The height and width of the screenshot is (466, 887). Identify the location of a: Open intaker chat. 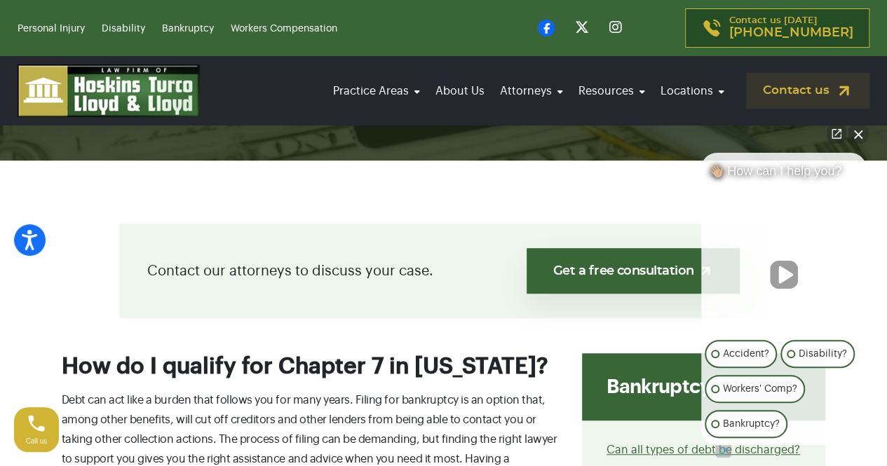
(723, 451).